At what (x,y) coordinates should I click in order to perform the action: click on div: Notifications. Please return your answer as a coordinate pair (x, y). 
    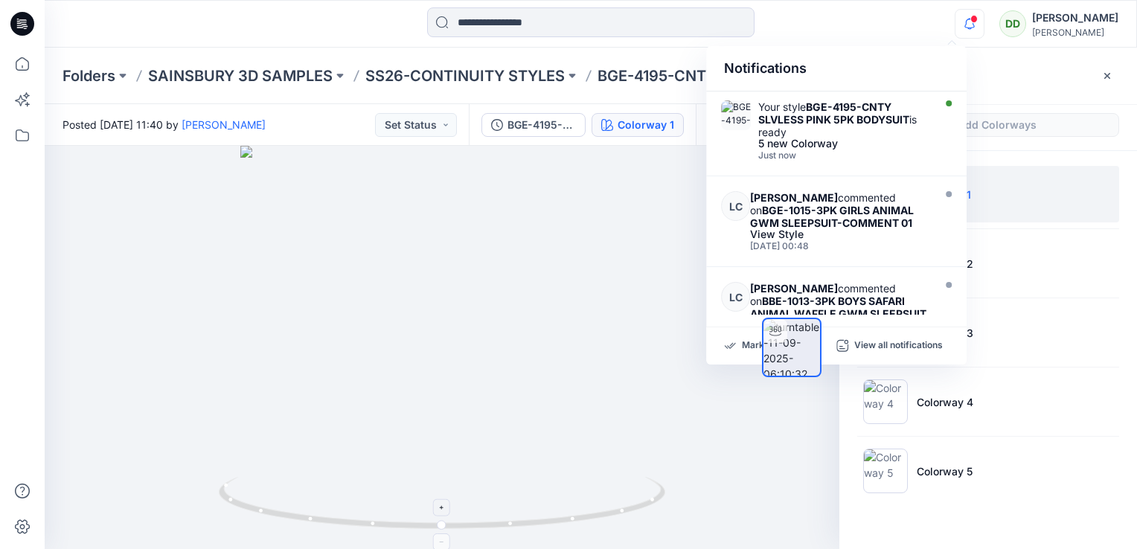
    Looking at the image, I should click on (837, 68).